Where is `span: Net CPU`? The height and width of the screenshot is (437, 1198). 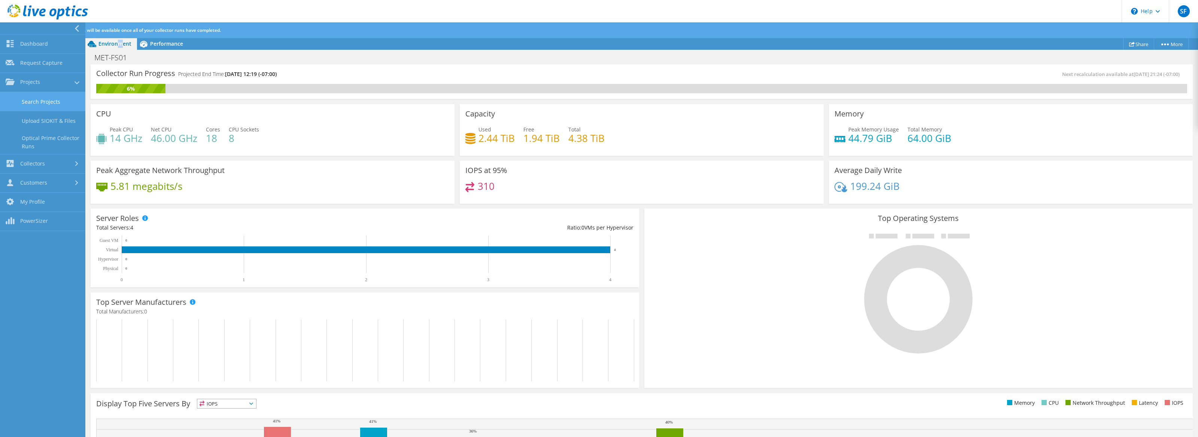 span: Net CPU is located at coordinates (161, 129).